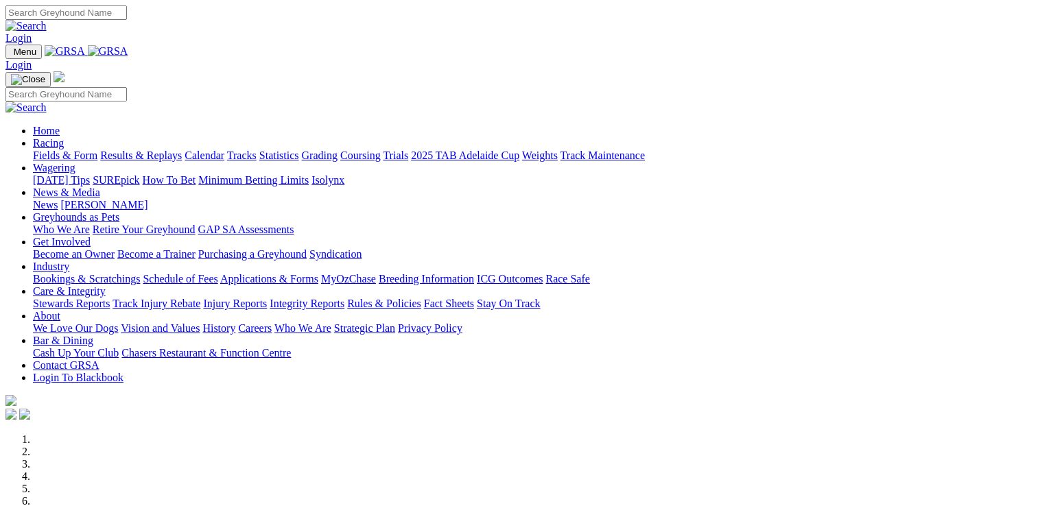  Describe the element at coordinates (73, 254) in the screenshot. I see `a: Become an Owner` at that location.